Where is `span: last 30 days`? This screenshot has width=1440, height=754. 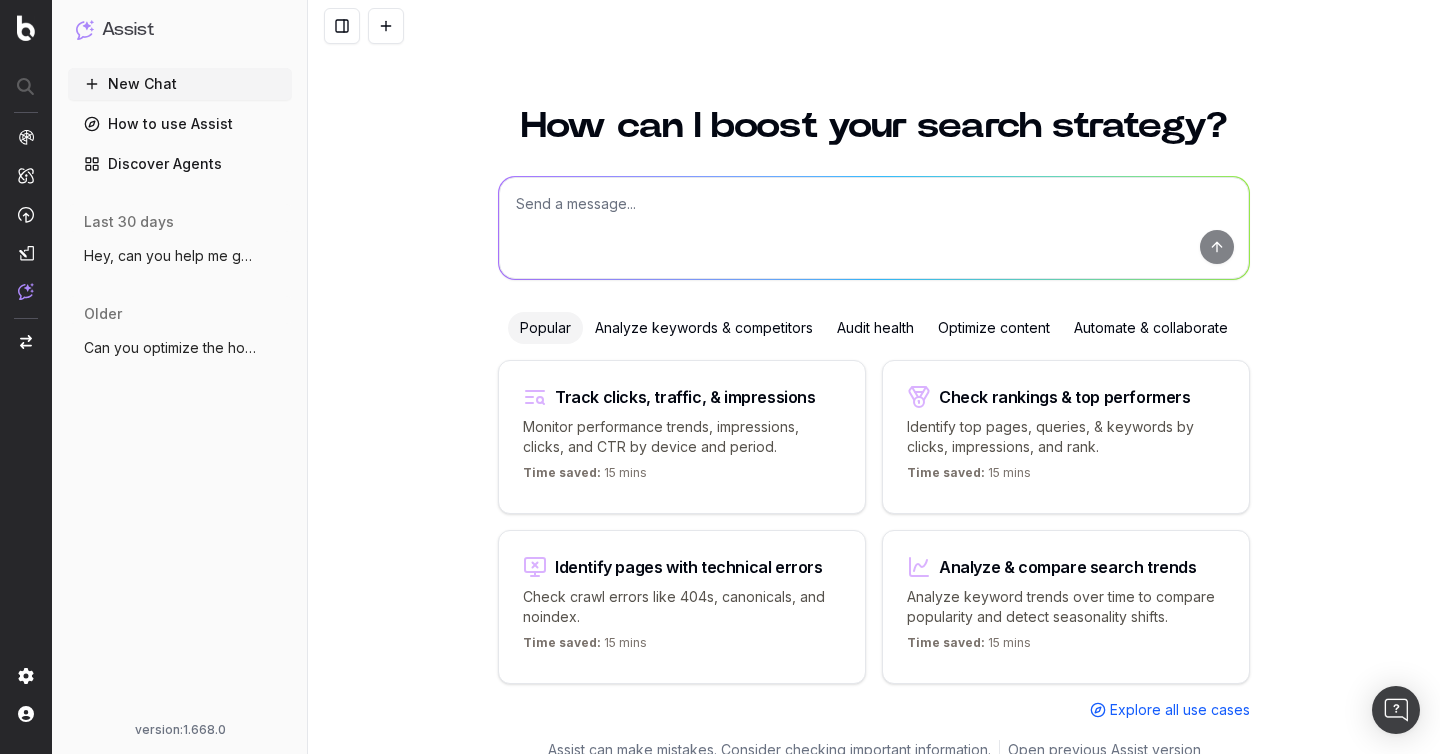 span: last 30 days is located at coordinates (129, 222).